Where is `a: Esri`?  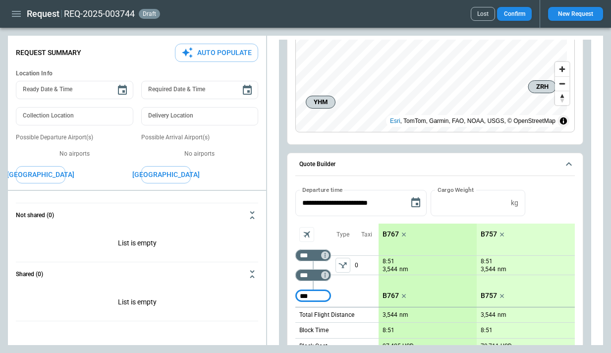
a: Esri is located at coordinates (395, 121).